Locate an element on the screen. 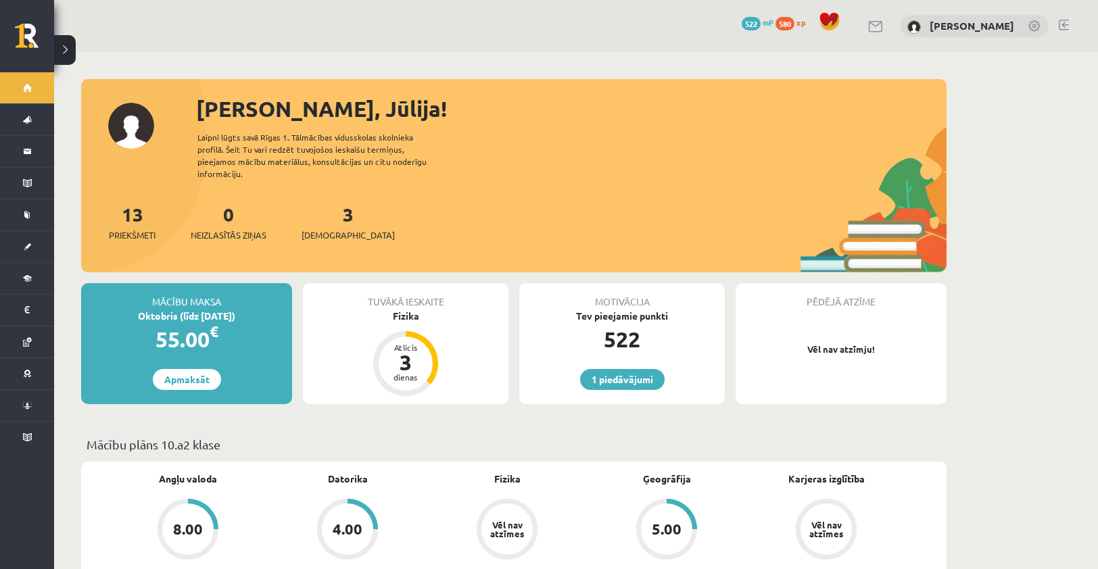 Image resolution: width=1098 pixels, height=569 pixels. div: 4.00 is located at coordinates (348, 530).